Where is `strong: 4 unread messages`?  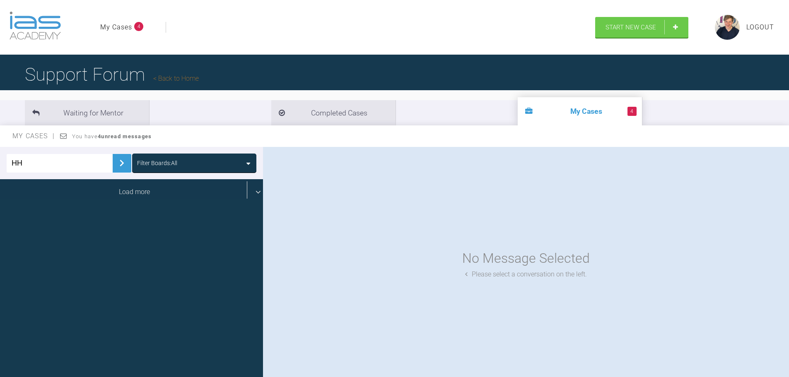 strong: 4 unread messages is located at coordinates (125, 136).